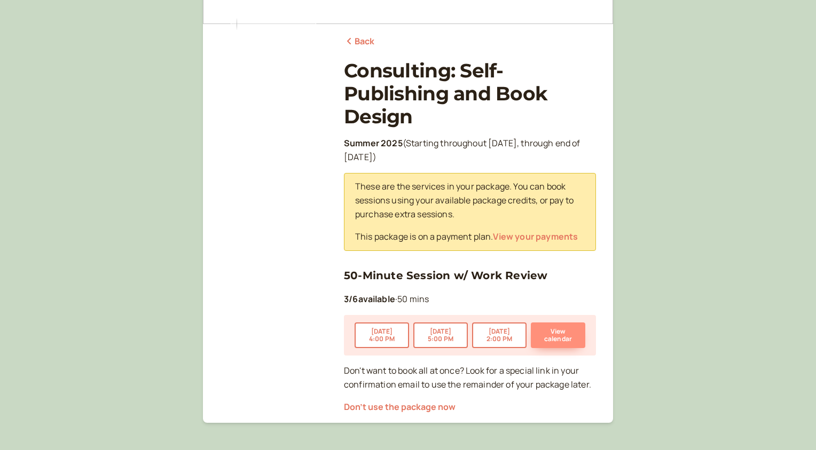 The image size is (816, 450). Describe the element at coordinates (558, 335) in the screenshot. I see `button: View calendar` at that location.